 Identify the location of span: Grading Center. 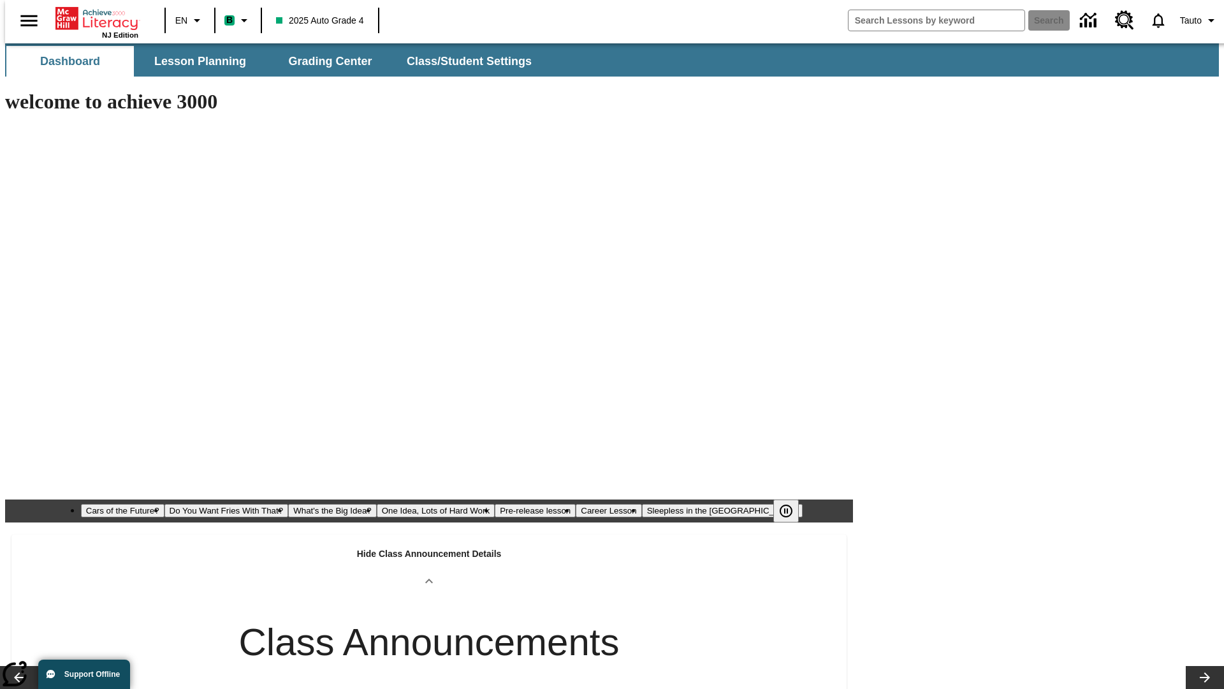
(330, 61).